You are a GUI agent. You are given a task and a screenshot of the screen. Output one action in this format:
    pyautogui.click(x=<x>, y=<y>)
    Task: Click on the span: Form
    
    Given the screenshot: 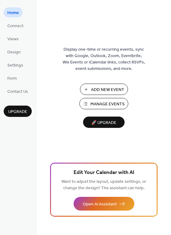 What is the action you would take?
    pyautogui.click(x=12, y=78)
    